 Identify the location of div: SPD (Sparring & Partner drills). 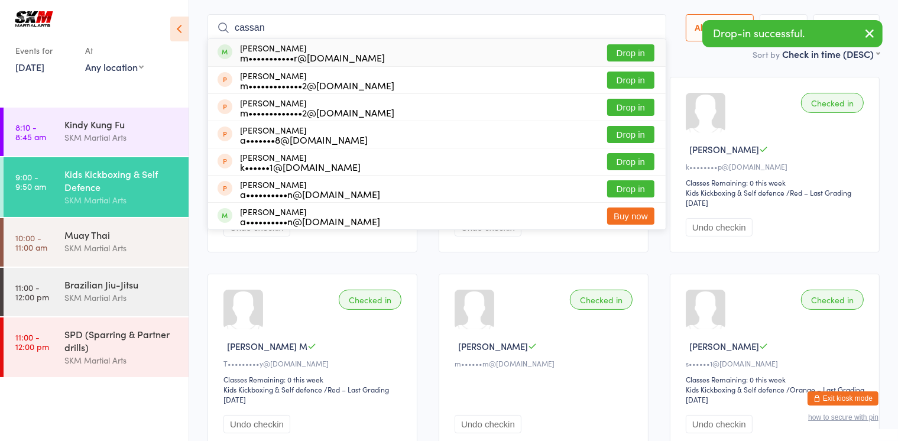
(121, 340).